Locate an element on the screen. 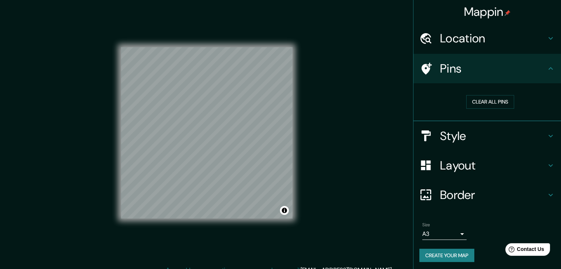  div: Layout is located at coordinates (487, 166).